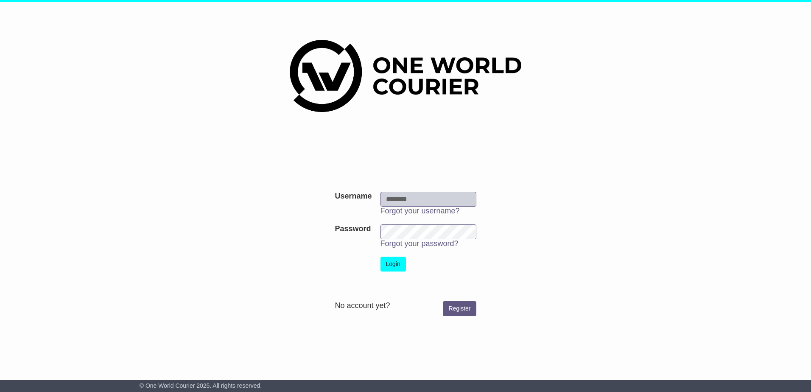  I want to click on button: Login, so click(393, 264).